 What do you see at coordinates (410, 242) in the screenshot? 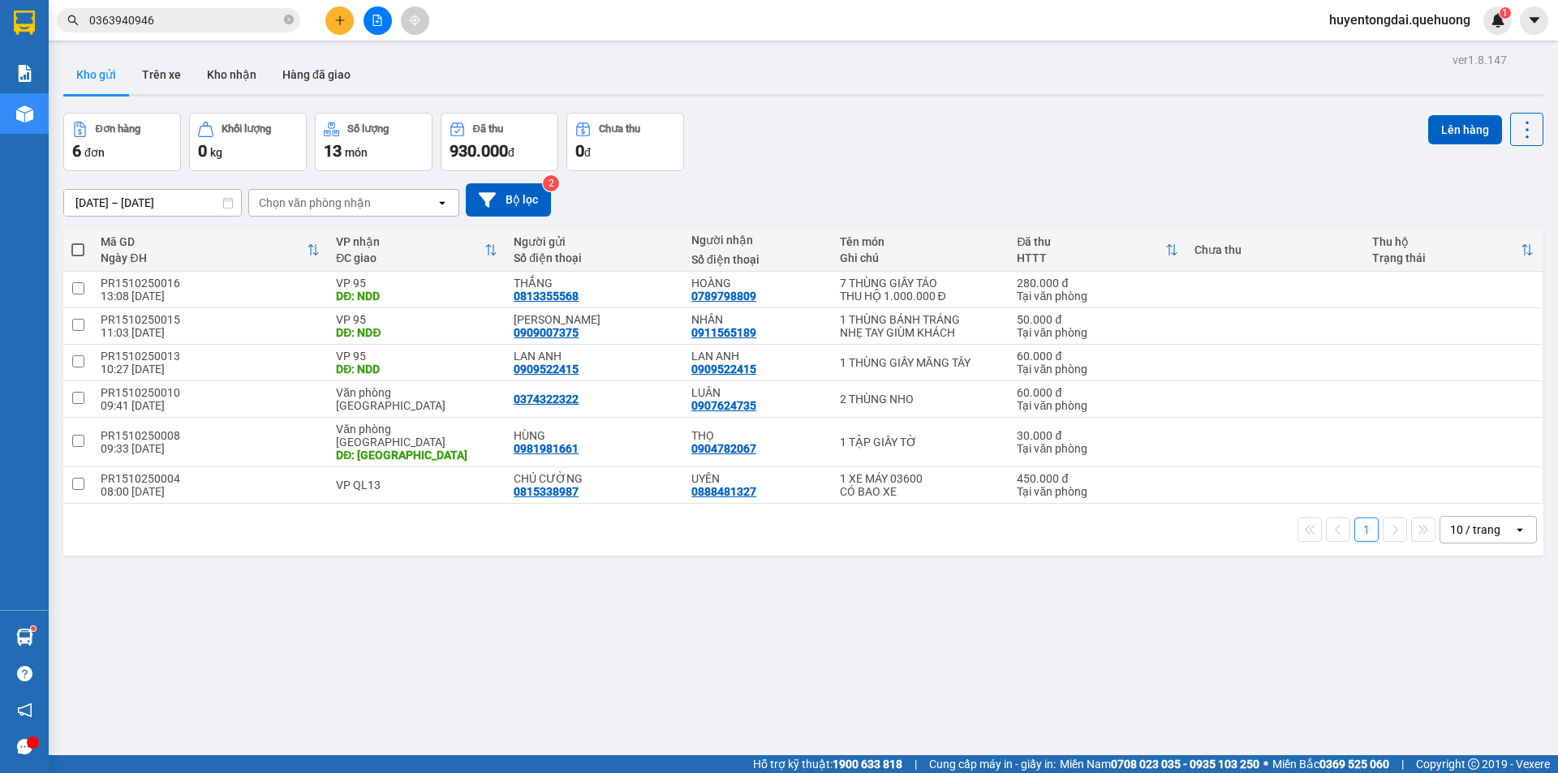
I see `div: VP nhận` at bounding box center [410, 242].